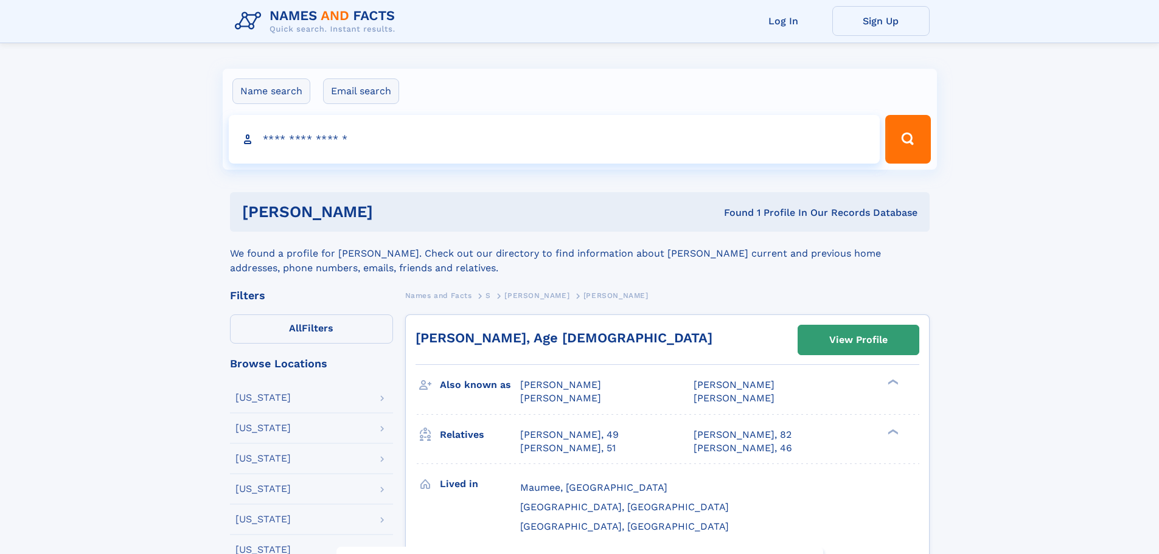 The width and height of the screenshot is (1159, 554). What do you see at coordinates (271, 91) in the screenshot?
I see `label: Name search` at bounding box center [271, 91].